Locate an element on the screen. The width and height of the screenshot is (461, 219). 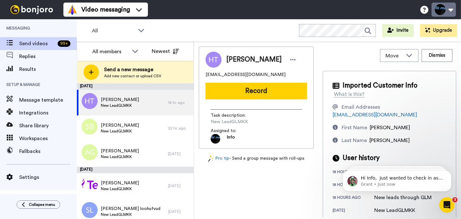
button: Dismiss is located at coordinates (437, 55).